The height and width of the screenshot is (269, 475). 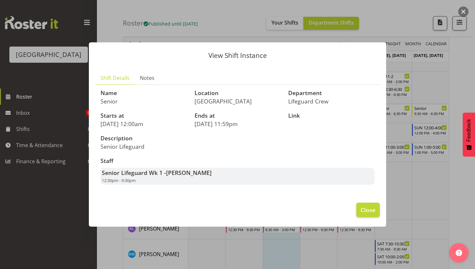 I want to click on h3: Location, so click(x=238, y=93).